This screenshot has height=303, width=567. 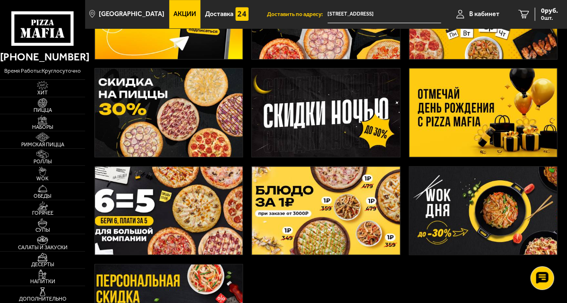 I want to click on span: Доставить по адресу:, so click(x=297, y=14).